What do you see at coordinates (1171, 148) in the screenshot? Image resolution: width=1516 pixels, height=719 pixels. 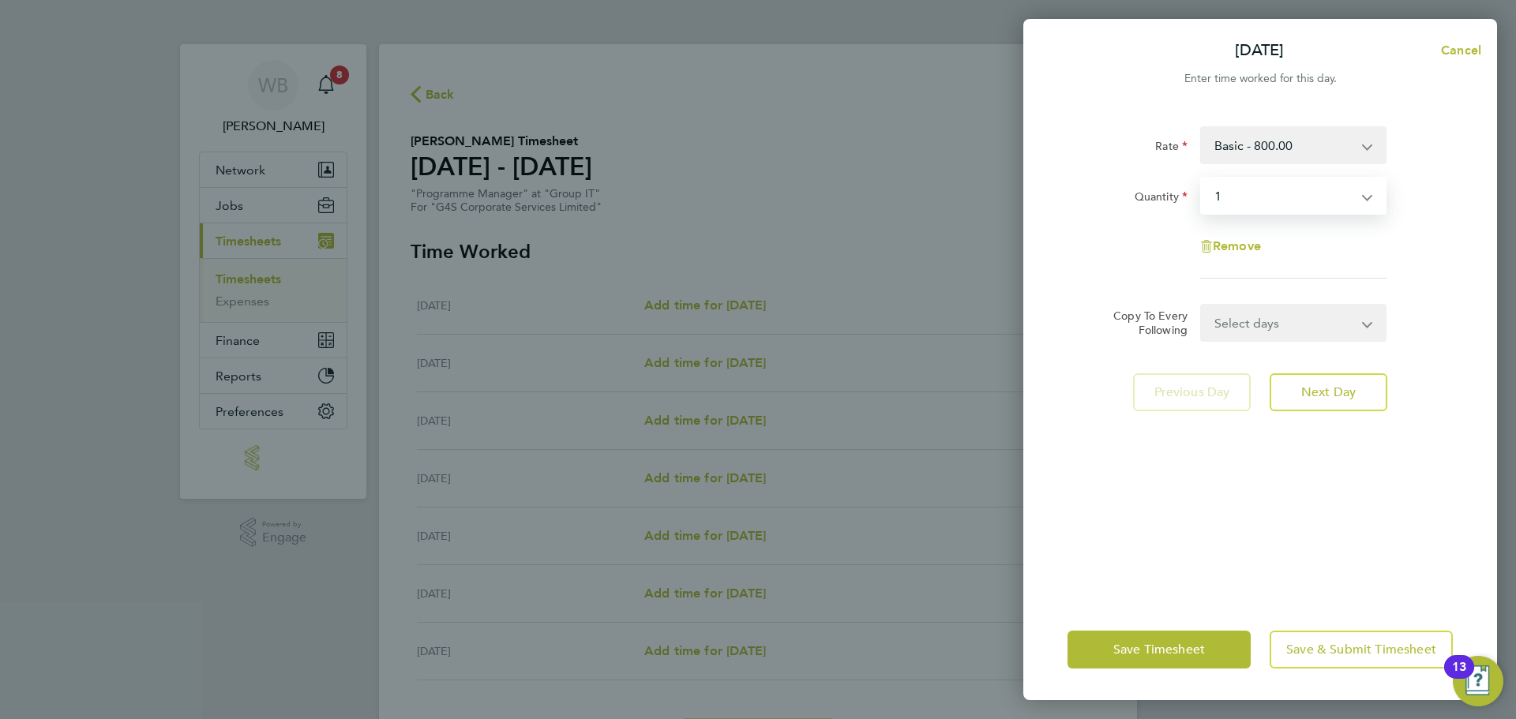 I see `label: Rate` at bounding box center [1171, 148].